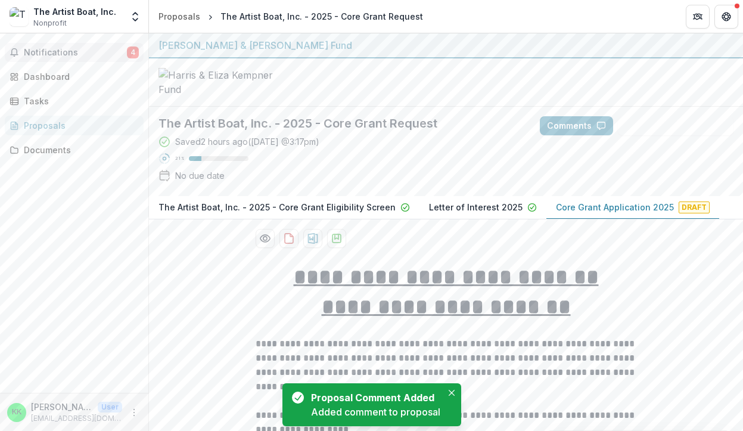 Image resolution: width=743 pixels, height=431 pixels. I want to click on span: Draft, so click(694, 207).